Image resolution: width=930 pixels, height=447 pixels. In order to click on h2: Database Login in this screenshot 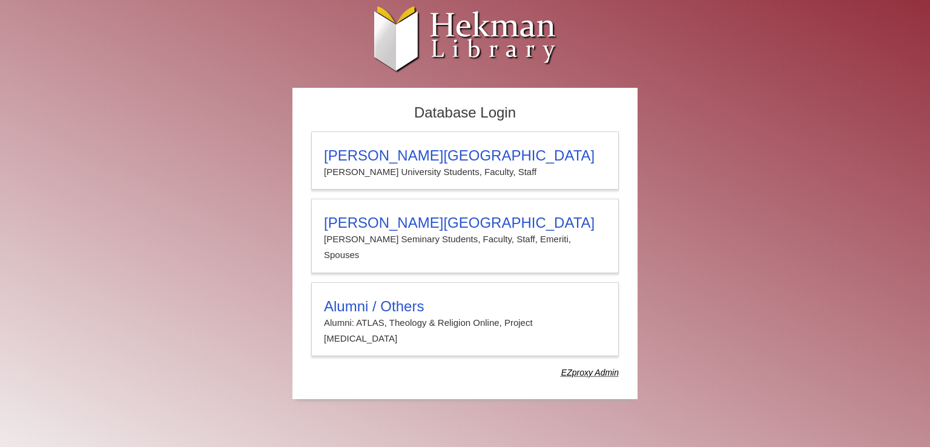, I will do `click(465, 113)`.